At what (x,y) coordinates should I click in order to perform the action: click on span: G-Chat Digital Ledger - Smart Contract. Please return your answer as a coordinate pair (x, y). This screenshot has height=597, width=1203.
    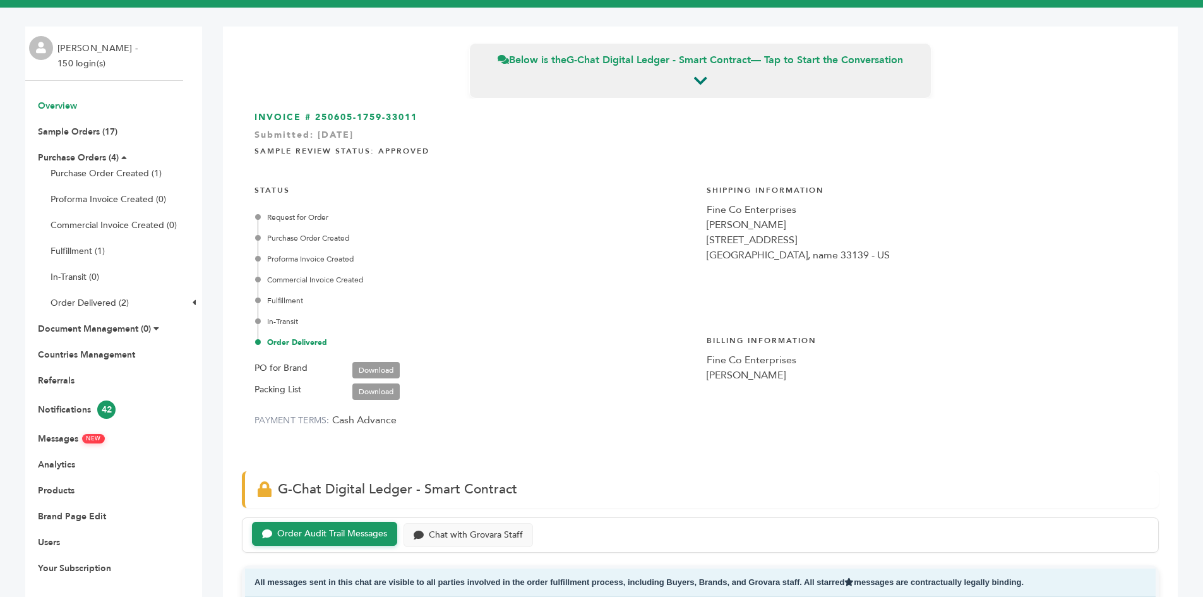
    Looking at the image, I should click on (397, 489).